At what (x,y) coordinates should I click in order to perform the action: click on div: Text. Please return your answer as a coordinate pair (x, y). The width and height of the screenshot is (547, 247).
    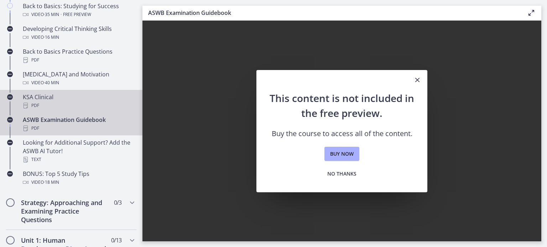
    Looking at the image, I should click on (78, 160).